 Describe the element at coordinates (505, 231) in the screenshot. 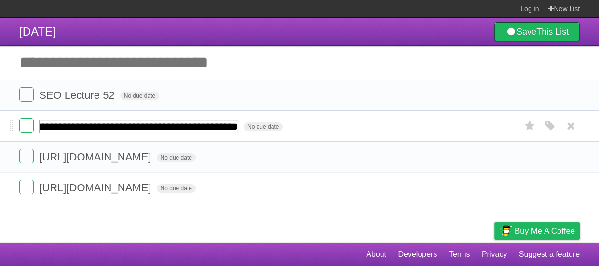

I see `img: Buy me a coffee` at that location.